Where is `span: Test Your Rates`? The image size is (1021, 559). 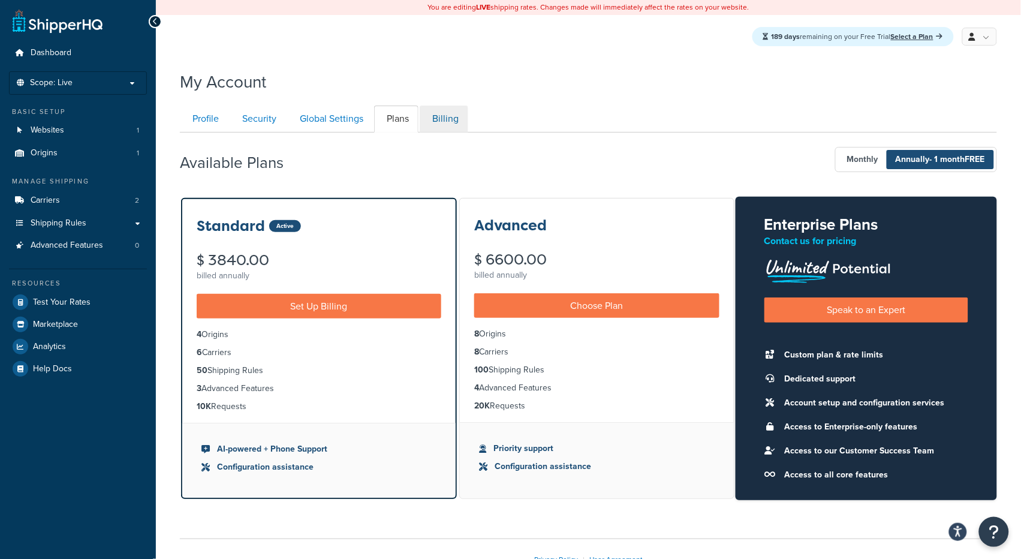
span: Test Your Rates is located at coordinates (62, 302).